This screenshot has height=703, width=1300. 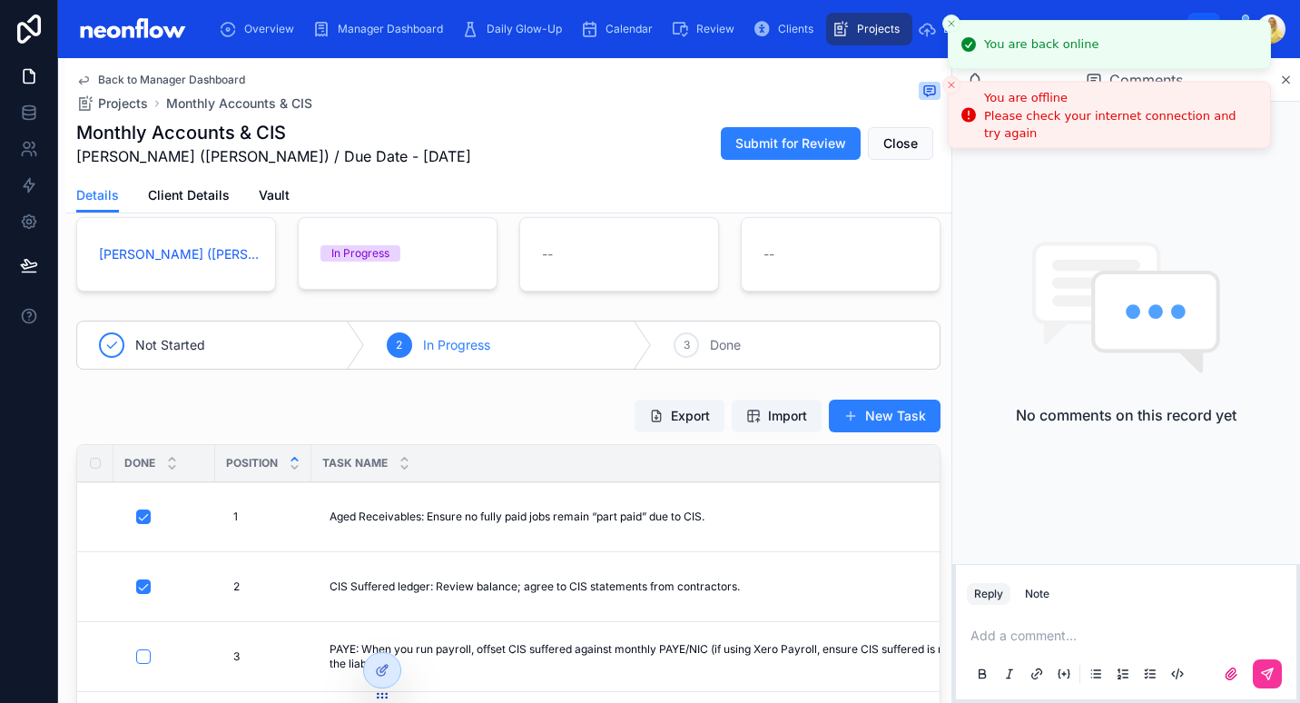 I want to click on span: Client Details, so click(x=189, y=195).